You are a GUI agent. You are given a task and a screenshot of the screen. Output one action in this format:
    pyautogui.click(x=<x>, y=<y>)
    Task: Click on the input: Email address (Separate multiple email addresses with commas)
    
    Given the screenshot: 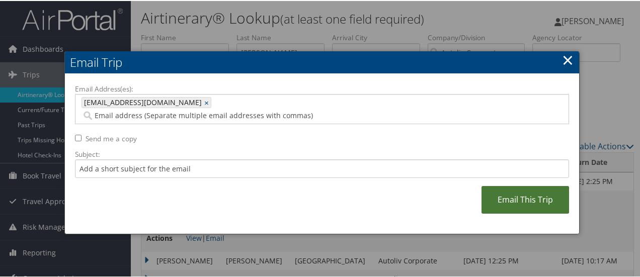 What is the action you would take?
    pyautogui.click(x=263, y=115)
    